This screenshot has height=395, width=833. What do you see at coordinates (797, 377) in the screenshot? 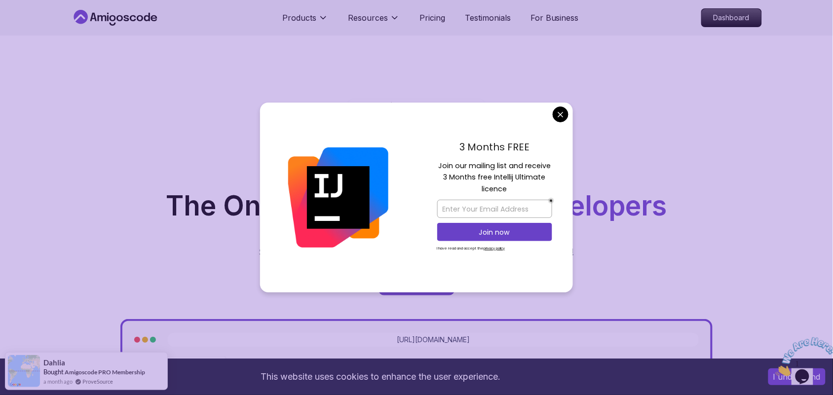
I see `button: Accept cookies` at bounding box center [797, 377].